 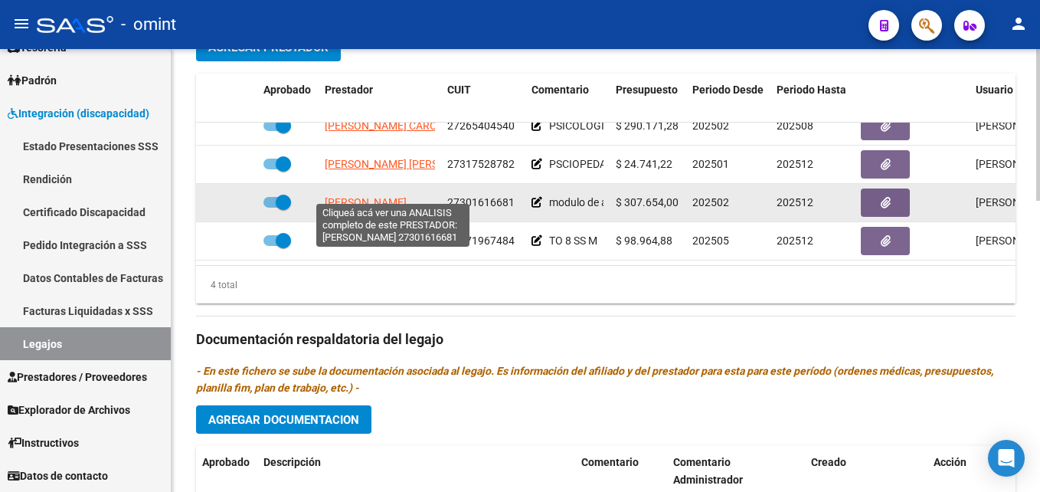 What do you see at coordinates (594, 379) in the screenshot?
I see `i: - En este fichero se sube la documentación asociada al legajo. Es información del afiliado y del ...` at bounding box center [594, 379].